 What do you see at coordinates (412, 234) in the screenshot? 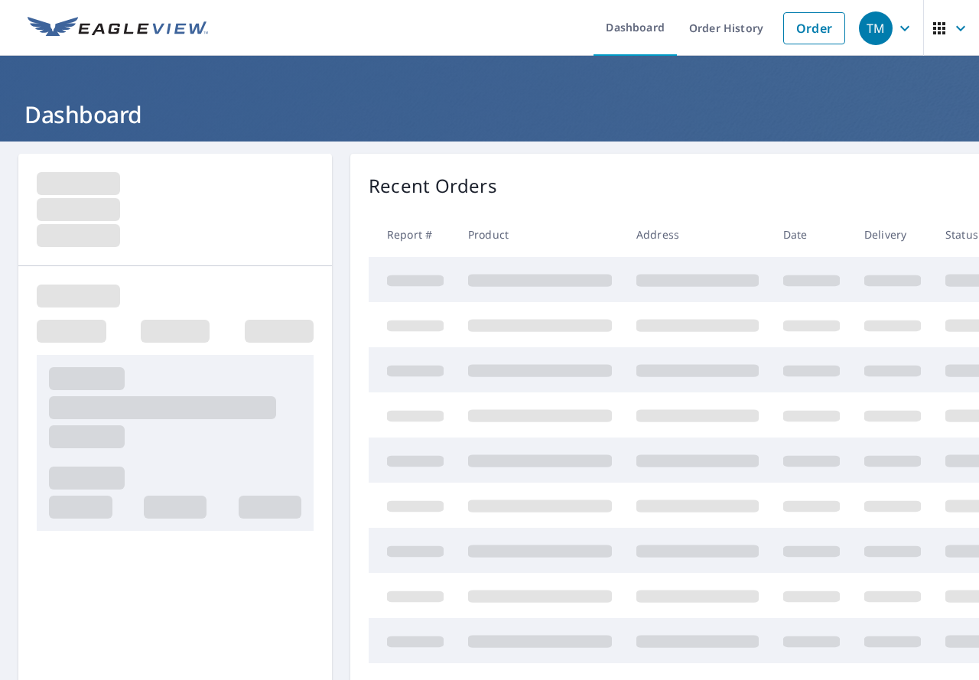
I see `th: Report #` at bounding box center [412, 234].